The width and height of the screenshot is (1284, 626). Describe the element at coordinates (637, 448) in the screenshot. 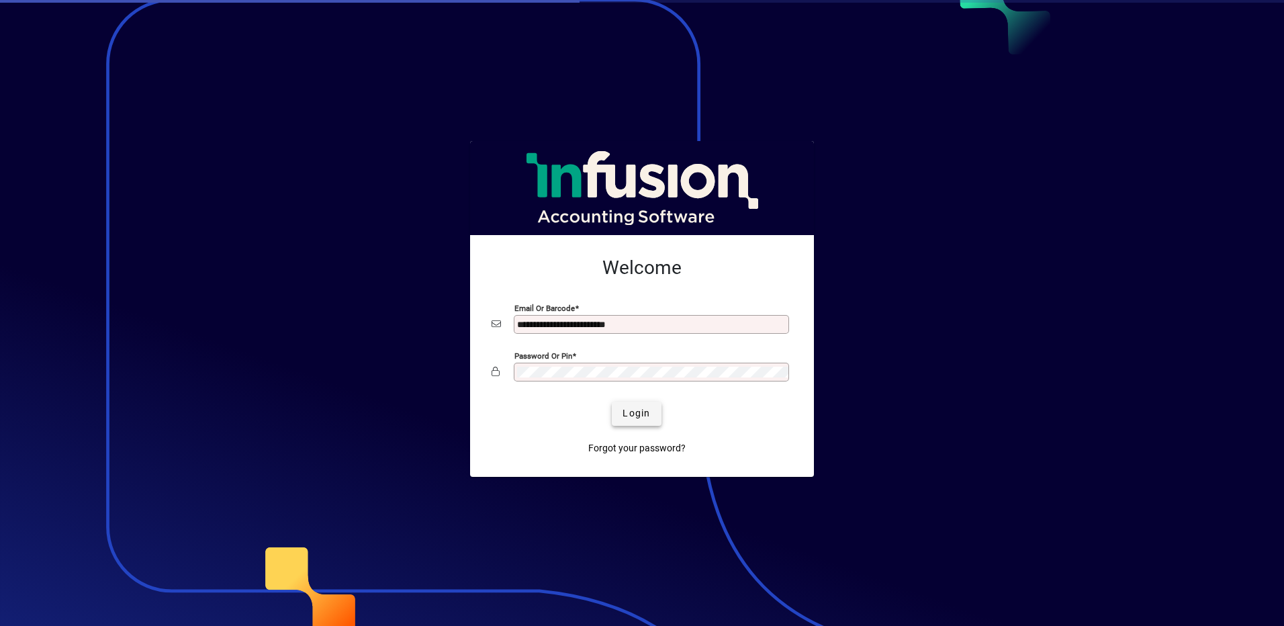

I see `span: Forgot your password?` at that location.